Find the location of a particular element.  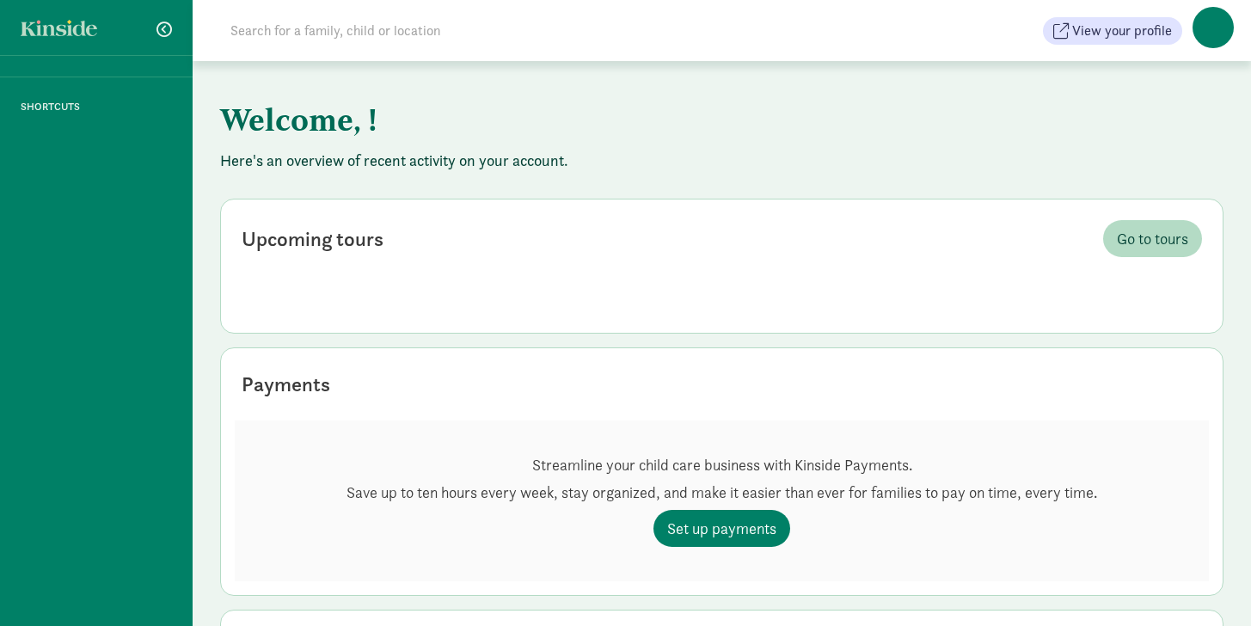

a: Go to tours is located at coordinates (1152, 238).